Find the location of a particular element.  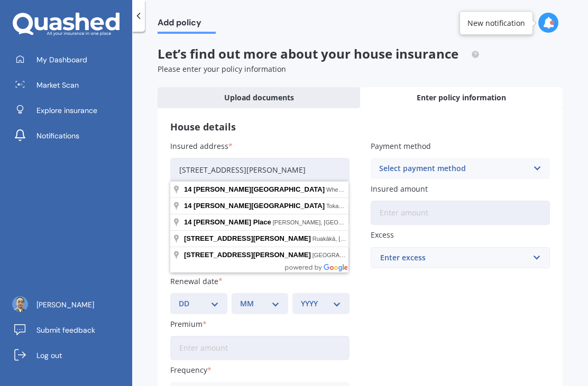

span: My Dashboard is located at coordinates (62, 60).